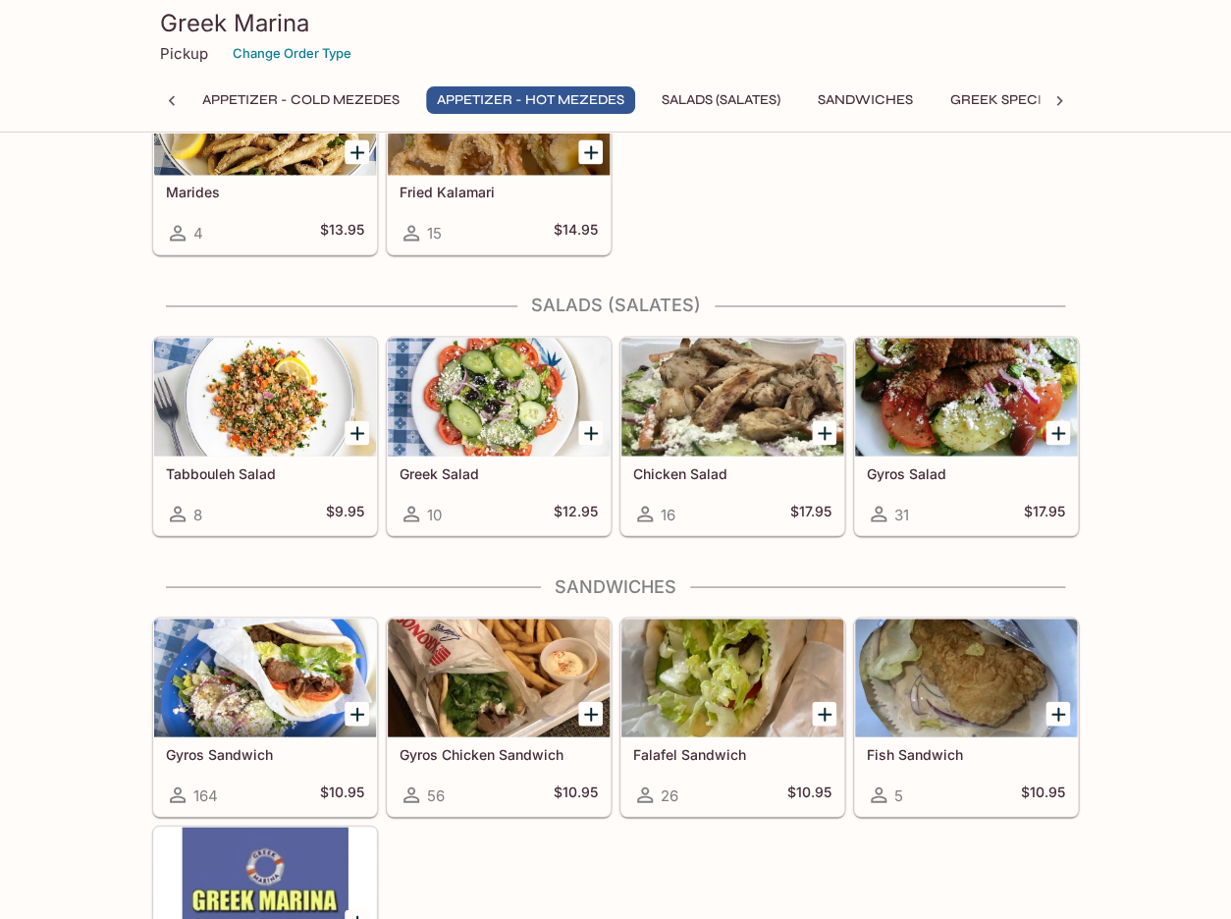 The image size is (1231, 919). Describe the element at coordinates (590, 713) in the screenshot. I see `button: Add Gyros Chicken Sandwich` at that location.